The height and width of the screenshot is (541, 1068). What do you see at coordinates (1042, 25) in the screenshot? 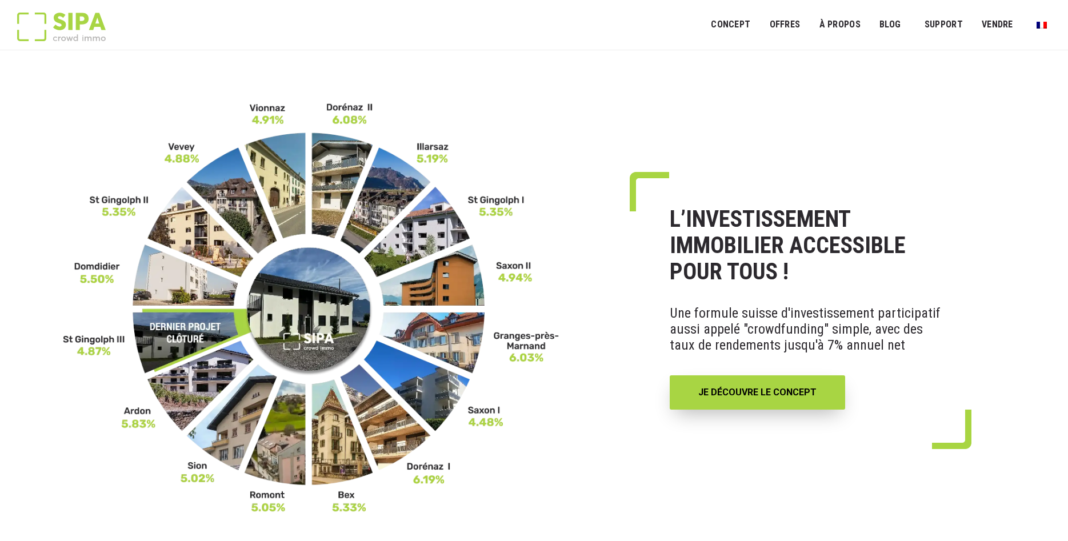
I see `a: Passer à` at bounding box center [1042, 25].